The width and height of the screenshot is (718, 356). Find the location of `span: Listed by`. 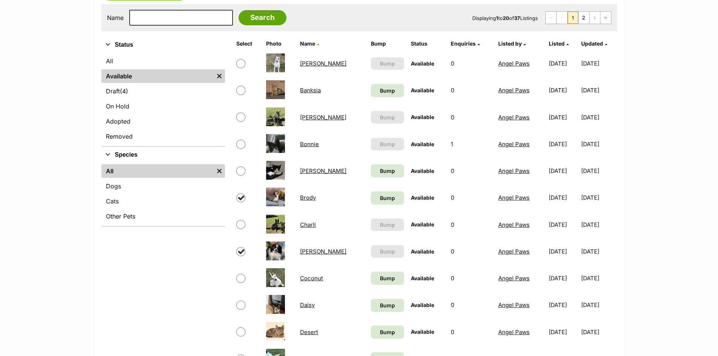

span: Listed by is located at coordinates (510, 43).